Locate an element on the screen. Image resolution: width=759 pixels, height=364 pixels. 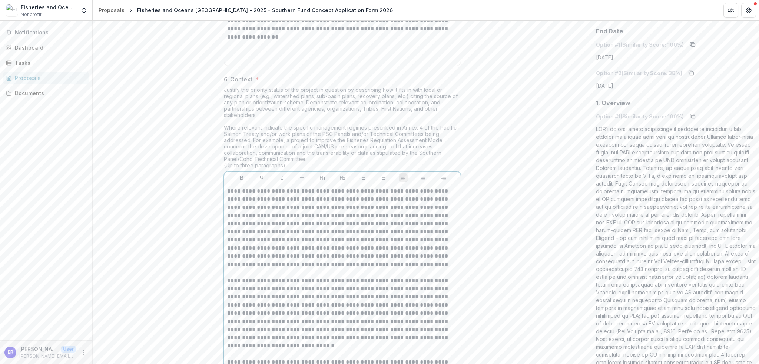
button: Heading 1 is located at coordinates (323, 178).